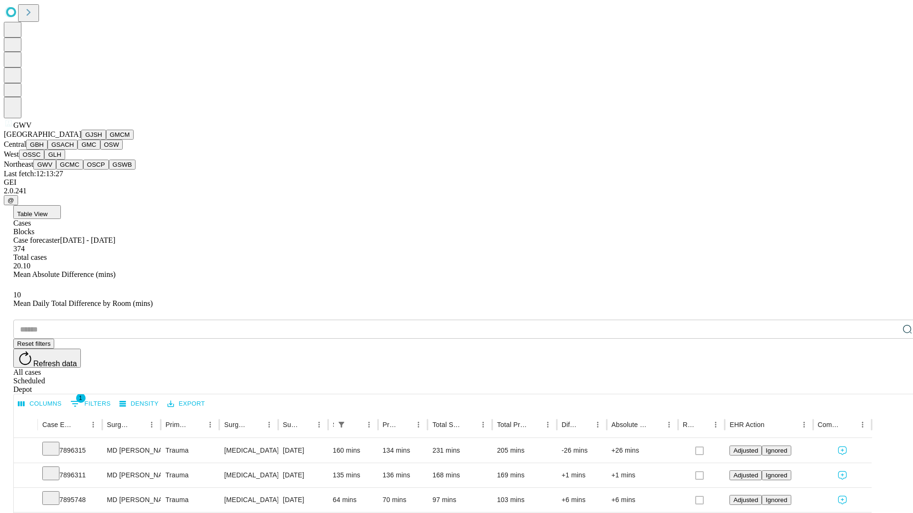  Describe the element at coordinates (83, 303) in the screenshot. I see `span: Mean Daily Total Difference by Room (mins)` at that location.